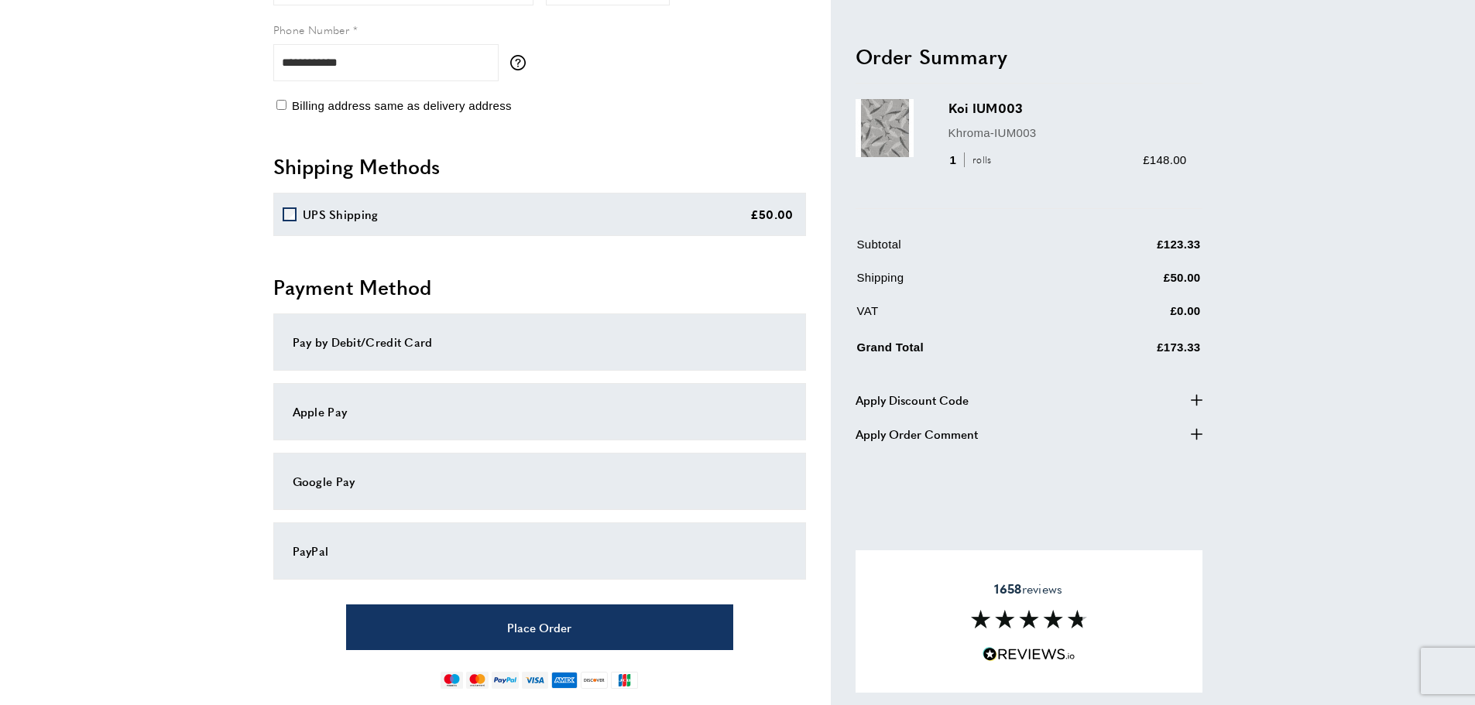  I want to click on td: £0.00, so click(1133, 316).